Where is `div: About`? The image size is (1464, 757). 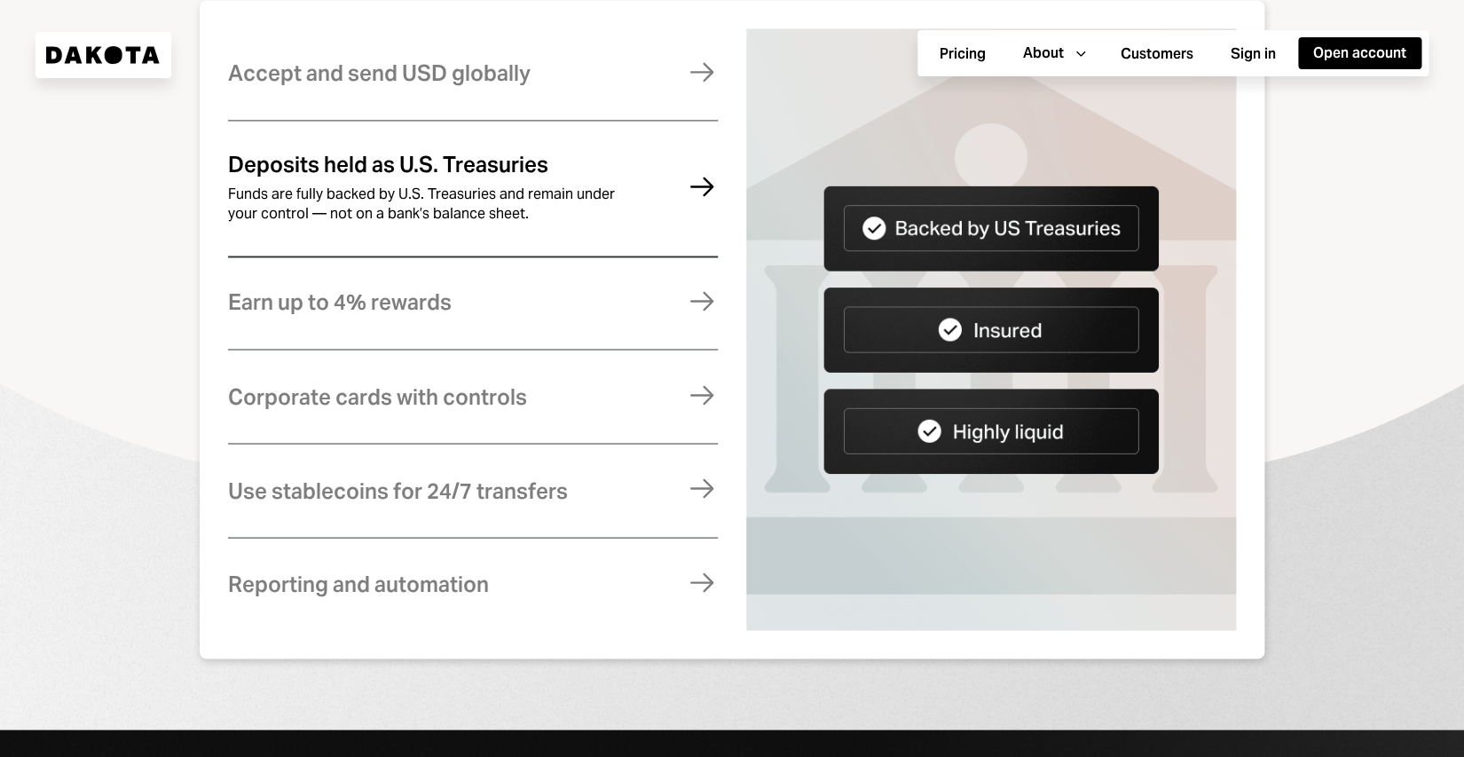
div: About is located at coordinates (1043, 53).